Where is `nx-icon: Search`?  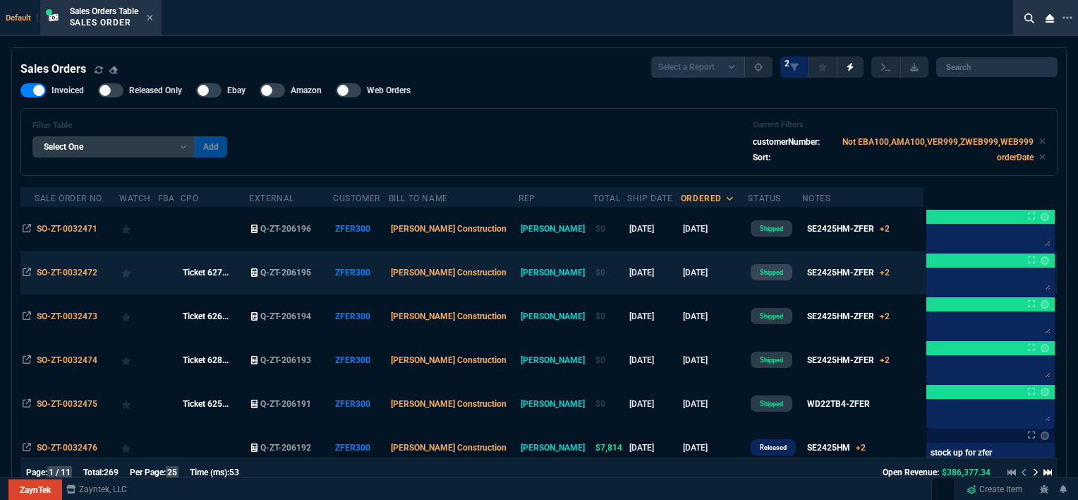
nx-icon: Search is located at coordinates (1030, 18).